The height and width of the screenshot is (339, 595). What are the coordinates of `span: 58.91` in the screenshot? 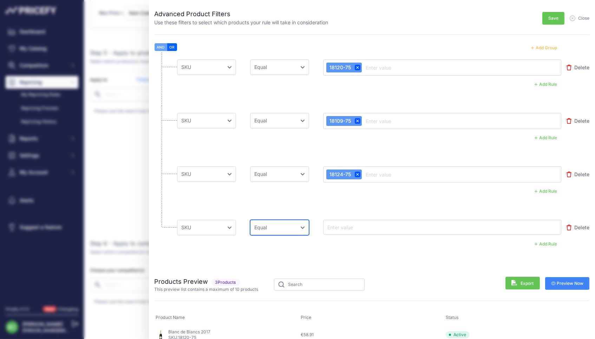 It's located at (309, 334).